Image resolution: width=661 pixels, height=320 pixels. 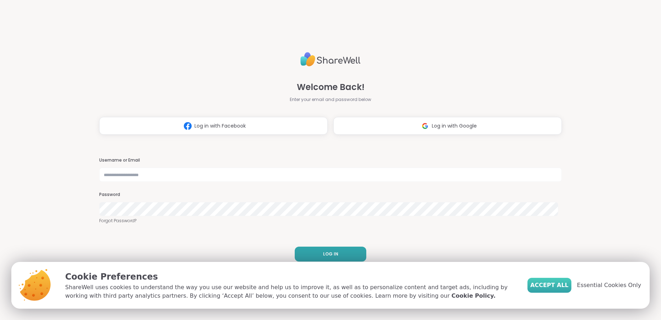 I want to click on a: Forgot Password?, so click(x=330, y=221).